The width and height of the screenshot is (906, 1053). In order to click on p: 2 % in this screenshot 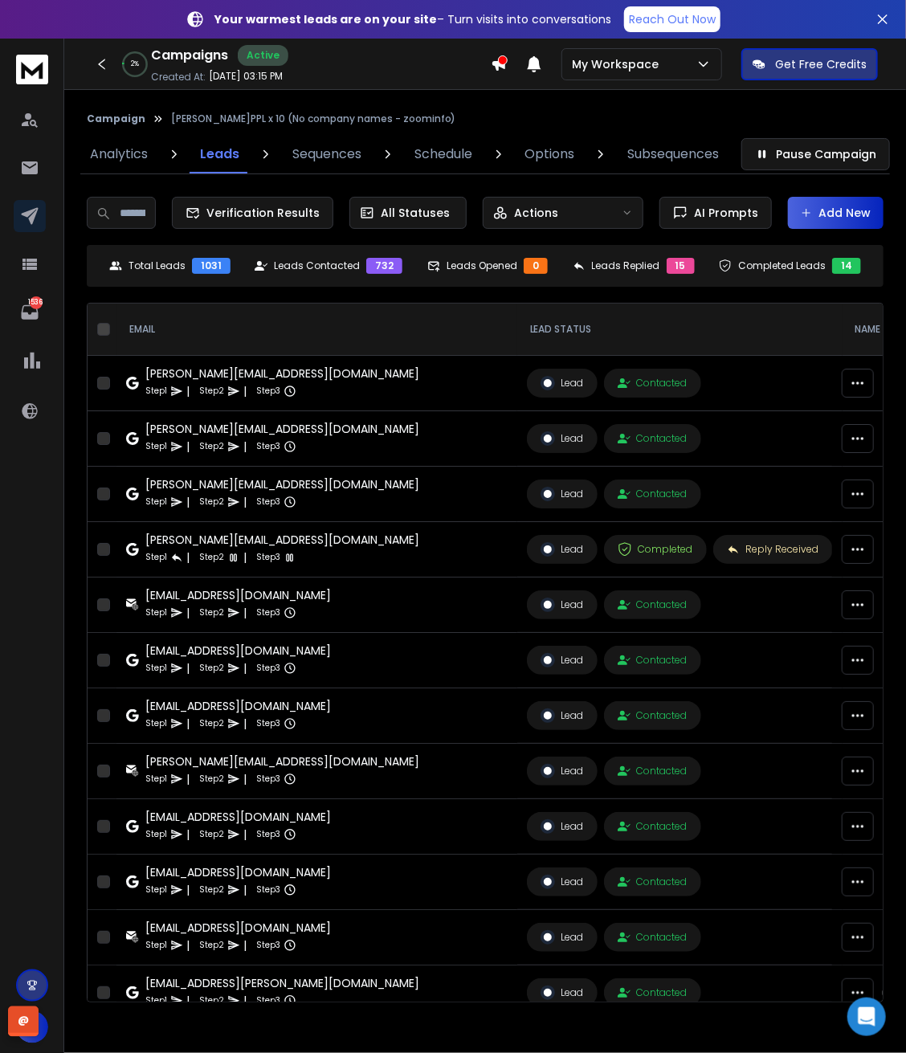, I will do `click(135, 64)`.